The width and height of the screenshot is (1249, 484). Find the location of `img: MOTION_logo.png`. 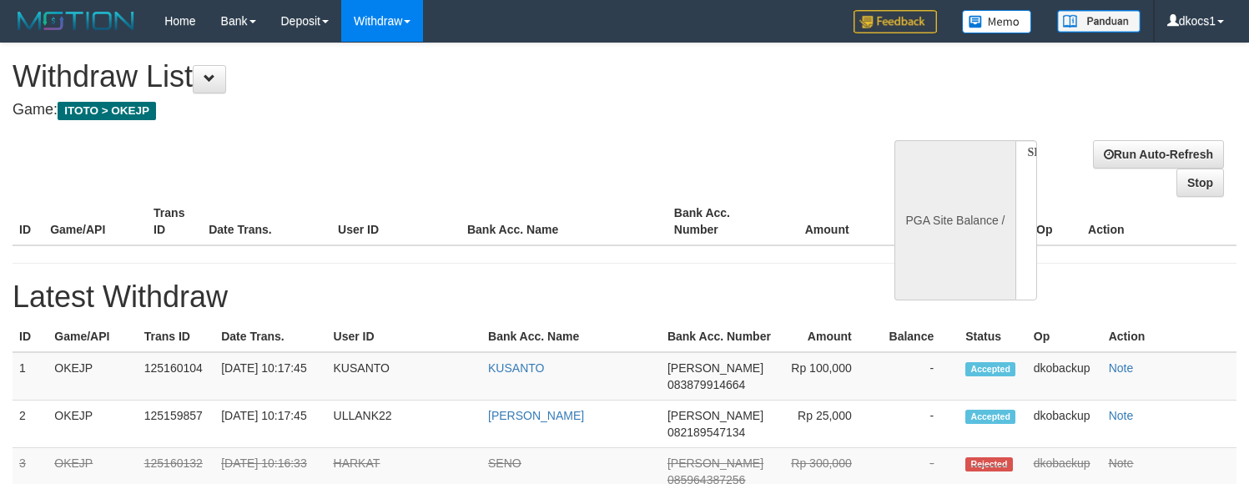

img: MOTION_logo.png is located at coordinates (76, 21).